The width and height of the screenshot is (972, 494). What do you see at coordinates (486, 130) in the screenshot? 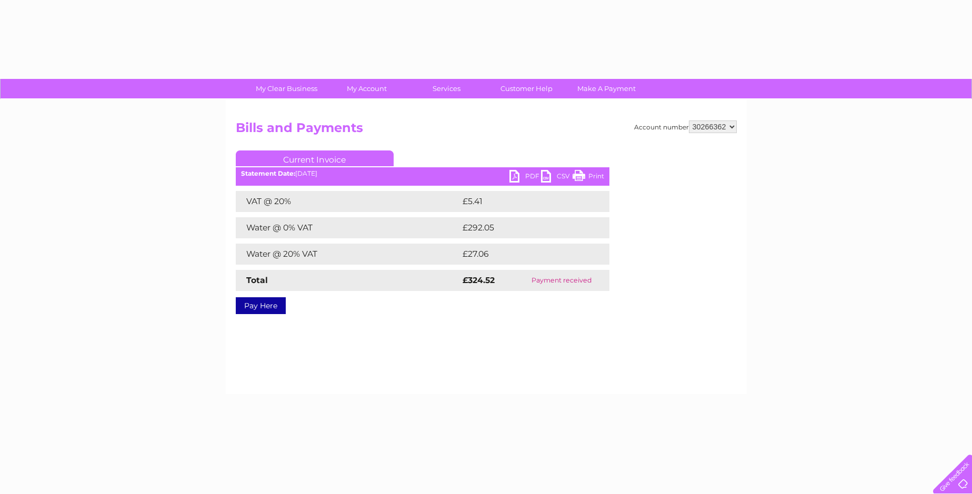
I see `h2: Bills and Payments` at bounding box center [486, 130].